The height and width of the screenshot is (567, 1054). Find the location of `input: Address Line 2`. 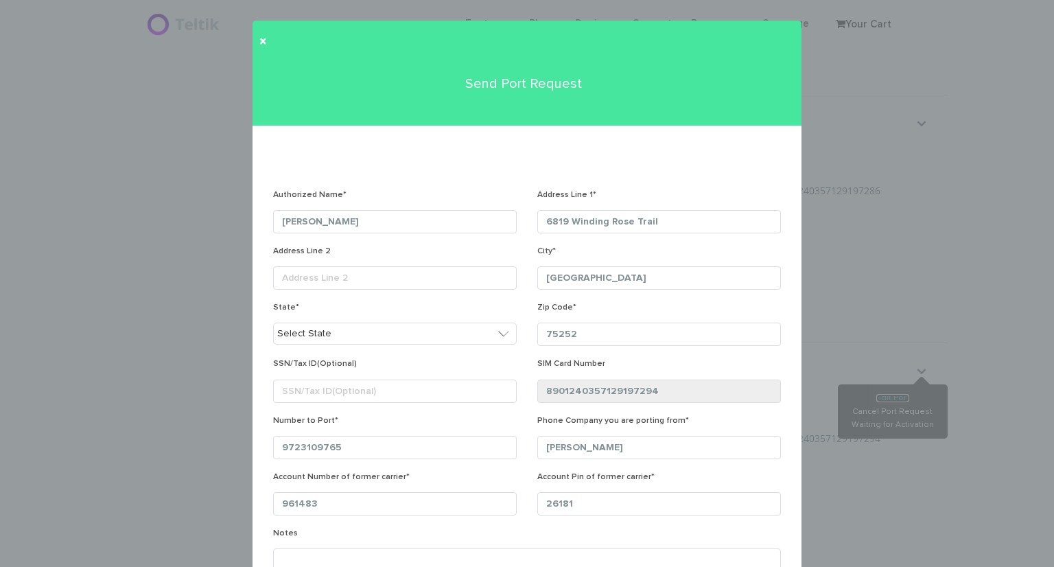

input: Address Line 2 is located at coordinates (395, 278).